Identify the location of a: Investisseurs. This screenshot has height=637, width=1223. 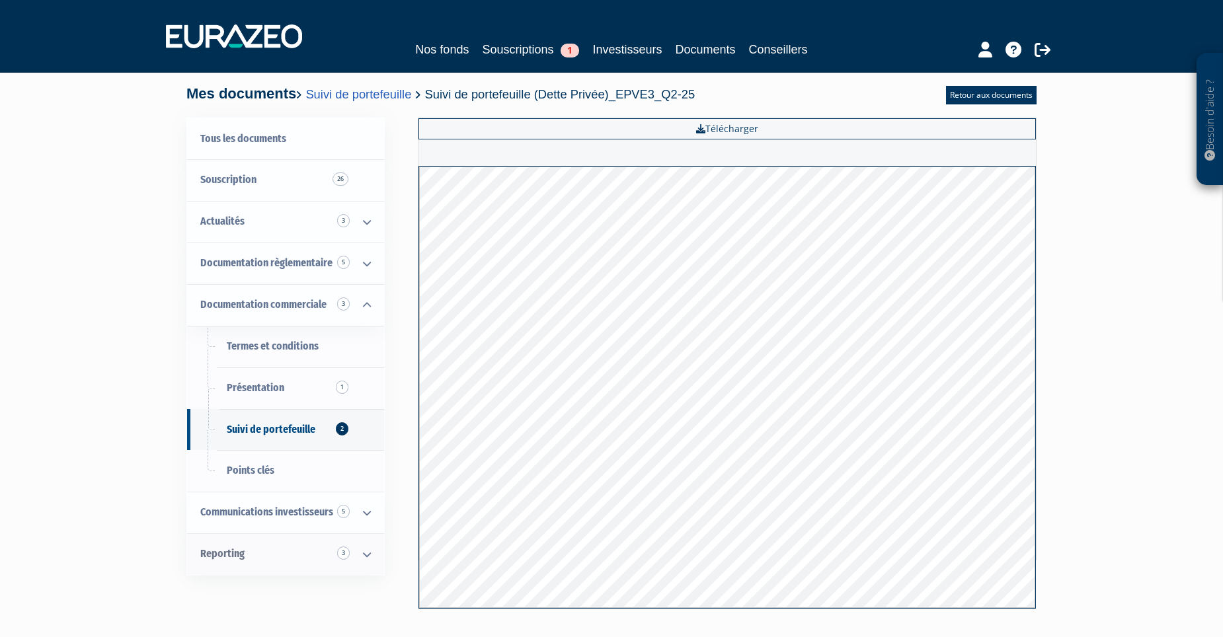
(627, 50).